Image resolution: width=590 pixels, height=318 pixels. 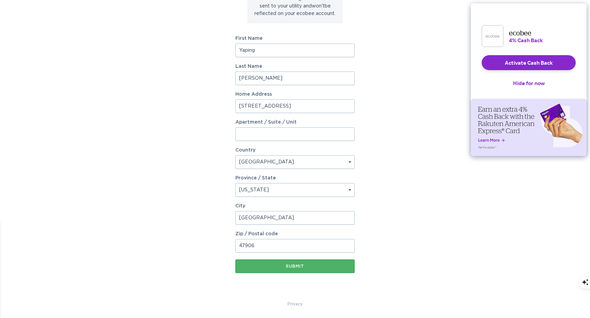 What do you see at coordinates (295, 206) in the screenshot?
I see `label: City` at bounding box center [295, 206].